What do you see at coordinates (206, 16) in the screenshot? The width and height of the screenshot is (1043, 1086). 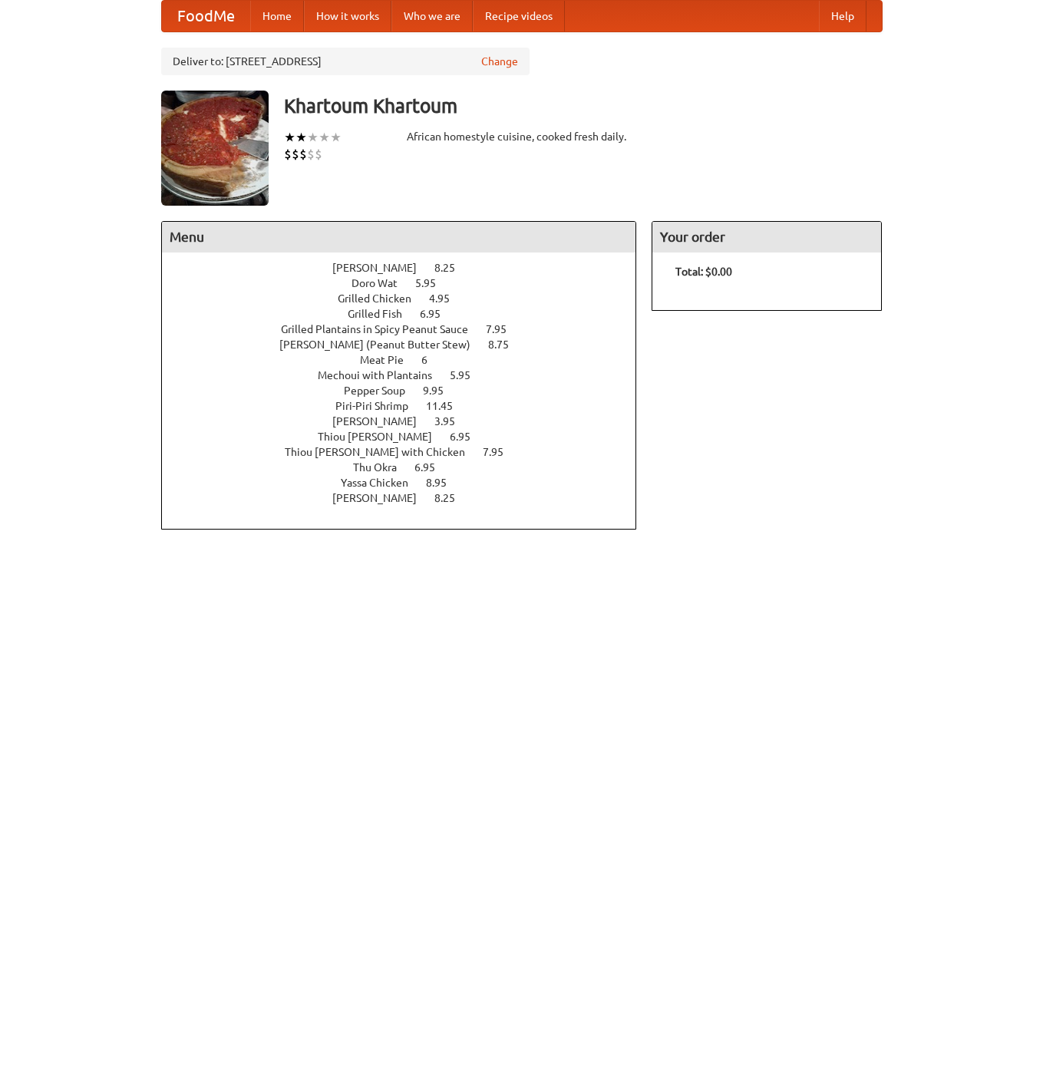 I see `a: FoodMe` at bounding box center [206, 16].